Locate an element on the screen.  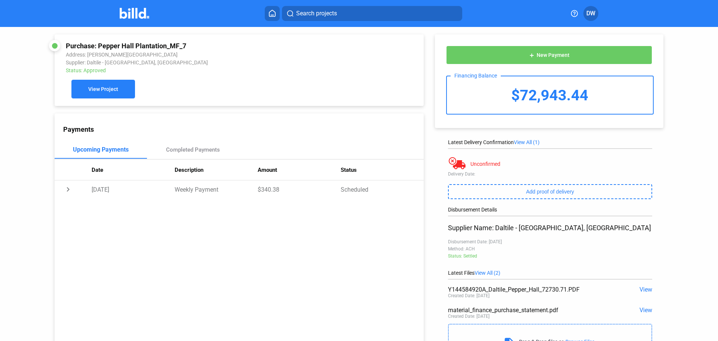
div: Unconfirmed is located at coordinates (485, 164).